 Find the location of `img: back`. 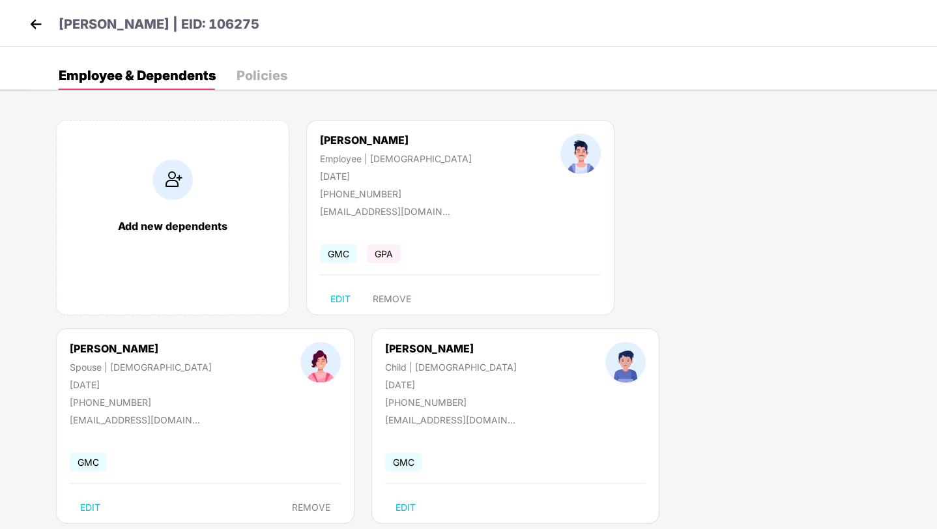

img: back is located at coordinates (36, 24).